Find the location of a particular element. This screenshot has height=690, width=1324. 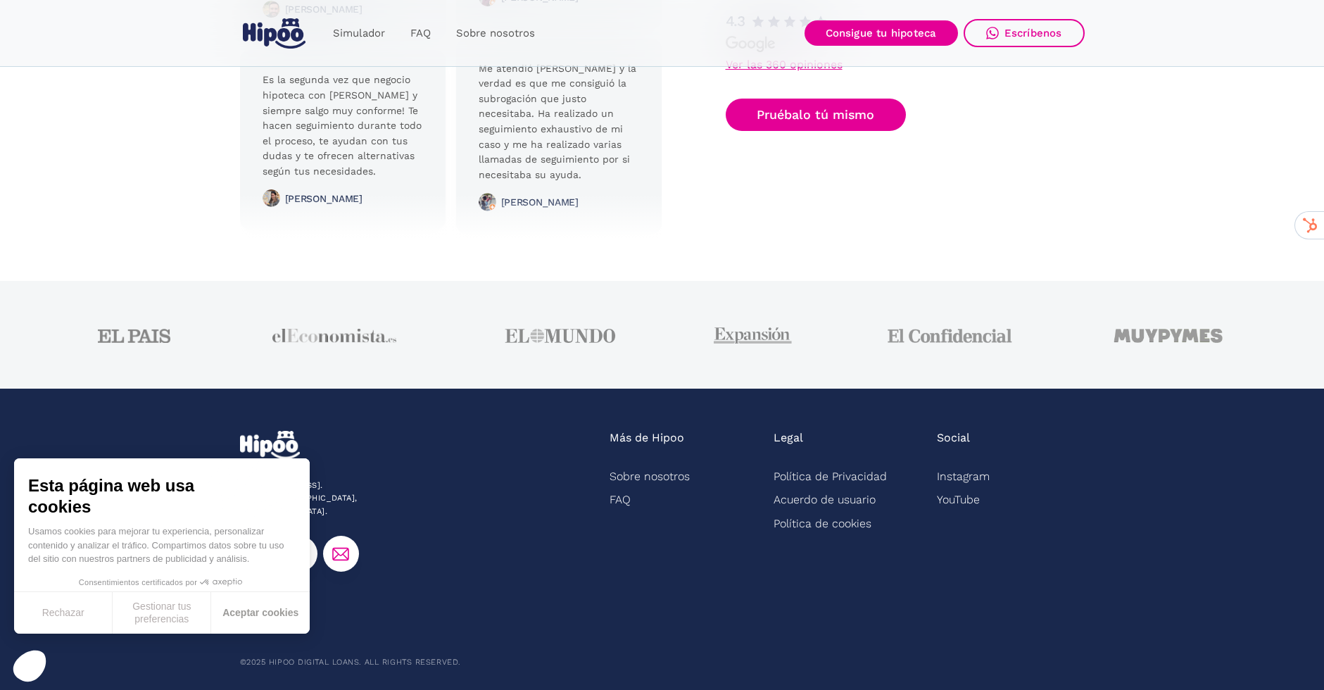

div: Más de Hipoo is located at coordinates (647, 438).